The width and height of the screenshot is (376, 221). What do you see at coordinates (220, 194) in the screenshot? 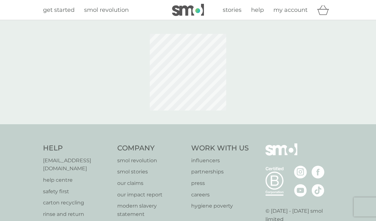
I see `a: careers` at bounding box center [220, 194].